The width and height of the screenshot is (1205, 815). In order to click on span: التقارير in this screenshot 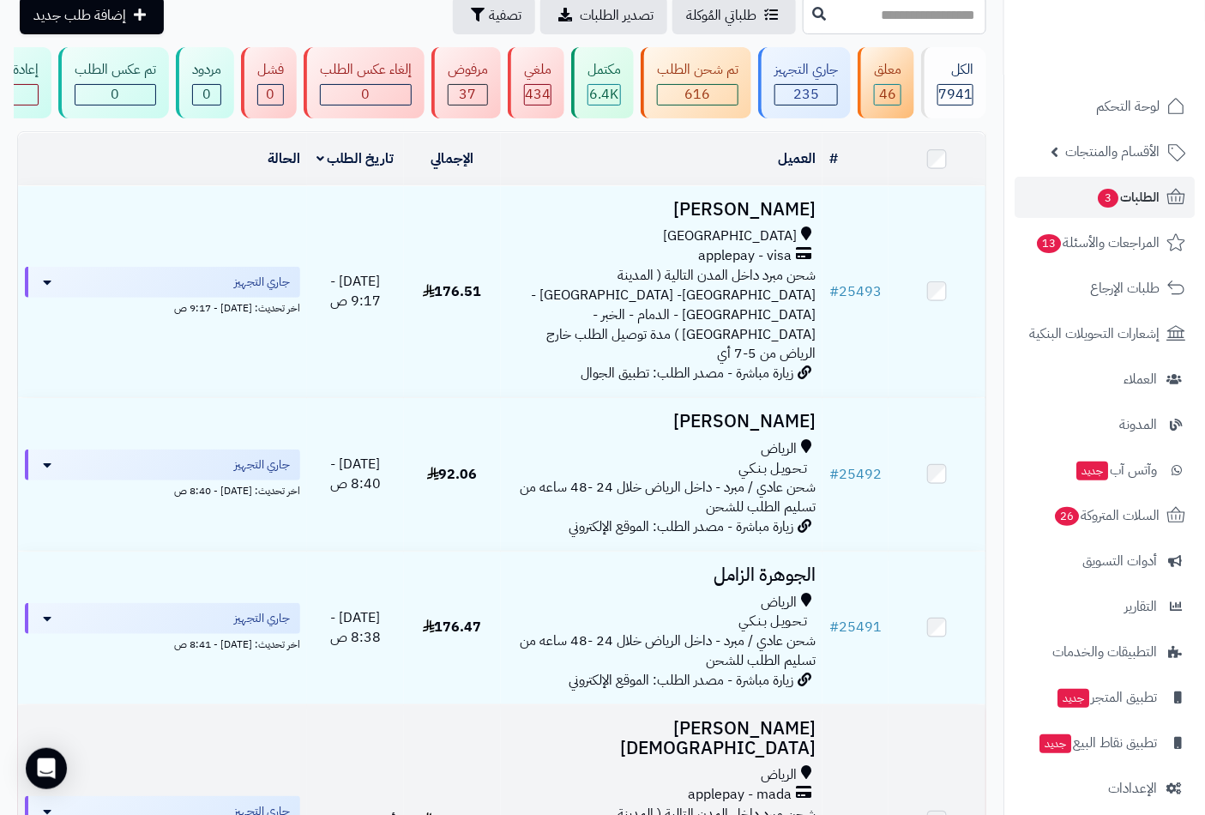, I will do `click(1141, 607)`.